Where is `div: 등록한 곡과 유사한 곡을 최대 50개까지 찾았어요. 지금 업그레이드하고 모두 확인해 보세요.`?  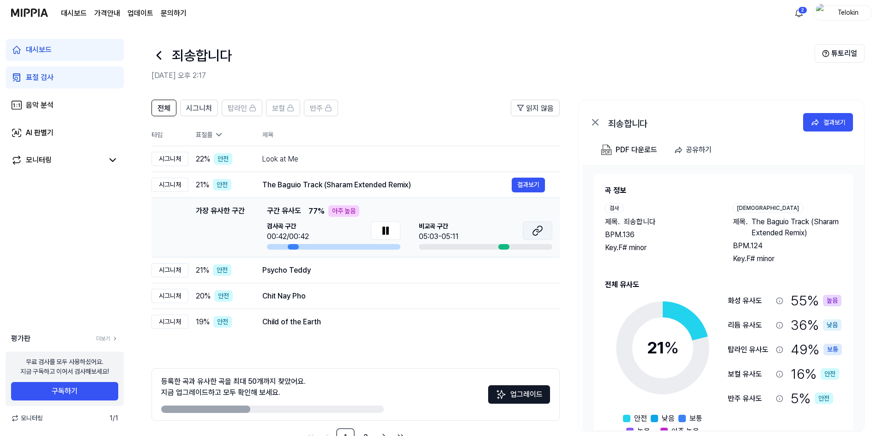
div: 등록한 곡과 유사한 곡을 최대 50개까지 찾았어요. 지금 업그레이드하고 모두 확인해 보세요. is located at coordinates (233, 387).